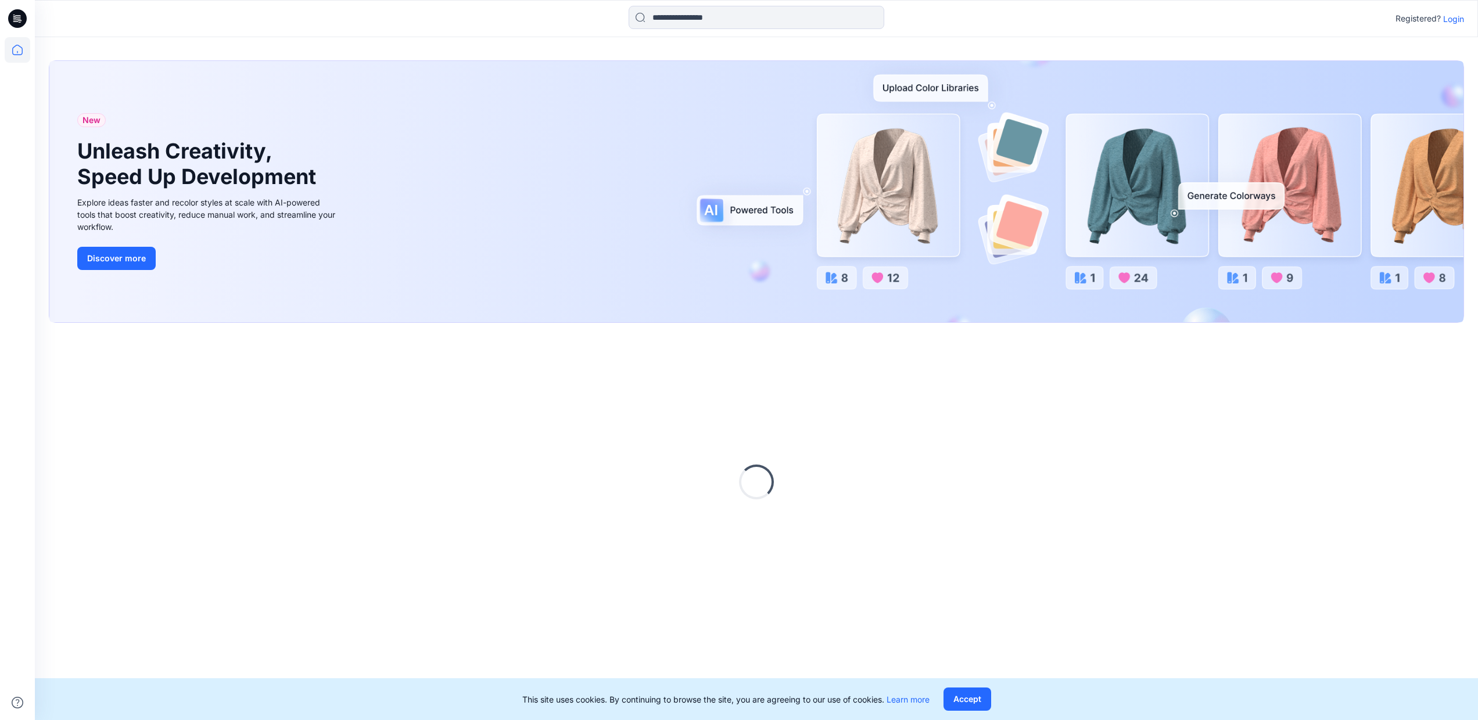 This screenshot has height=720, width=1478. What do you see at coordinates (116, 258) in the screenshot?
I see `button: Discover more` at bounding box center [116, 258].